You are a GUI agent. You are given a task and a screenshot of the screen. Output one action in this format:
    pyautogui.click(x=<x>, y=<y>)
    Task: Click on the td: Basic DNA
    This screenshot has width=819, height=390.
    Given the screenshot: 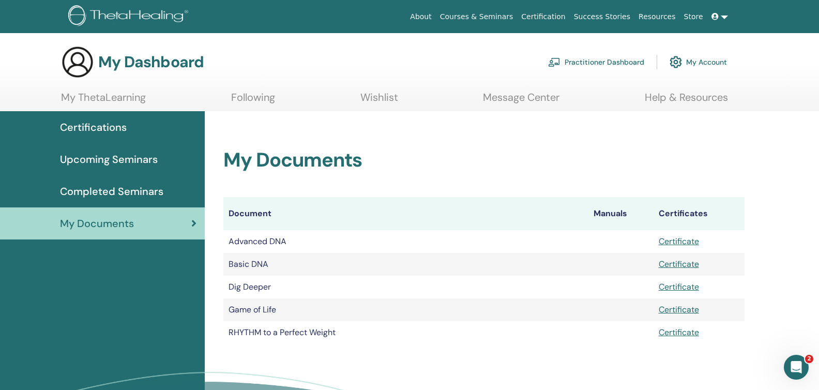 What is the action you would take?
    pyautogui.click(x=406, y=264)
    